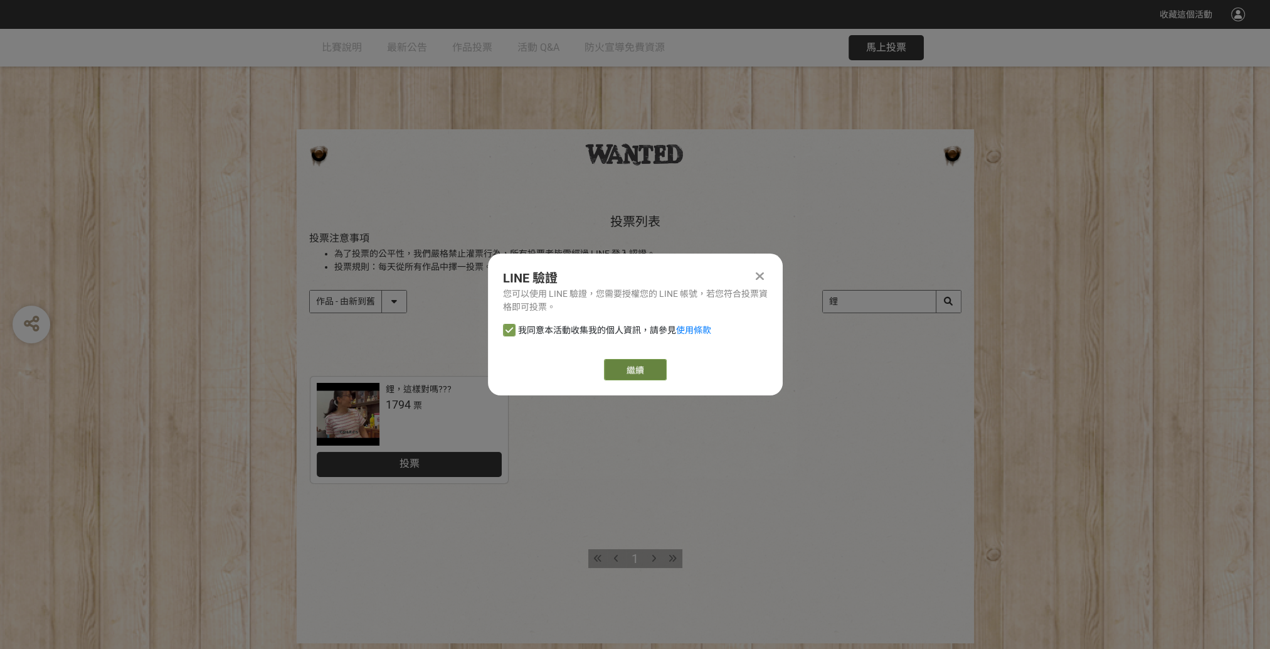 Image resolution: width=1270 pixels, height=649 pixels. What do you see at coordinates (636, 370) in the screenshot?
I see `a: 繼續` at bounding box center [636, 370].